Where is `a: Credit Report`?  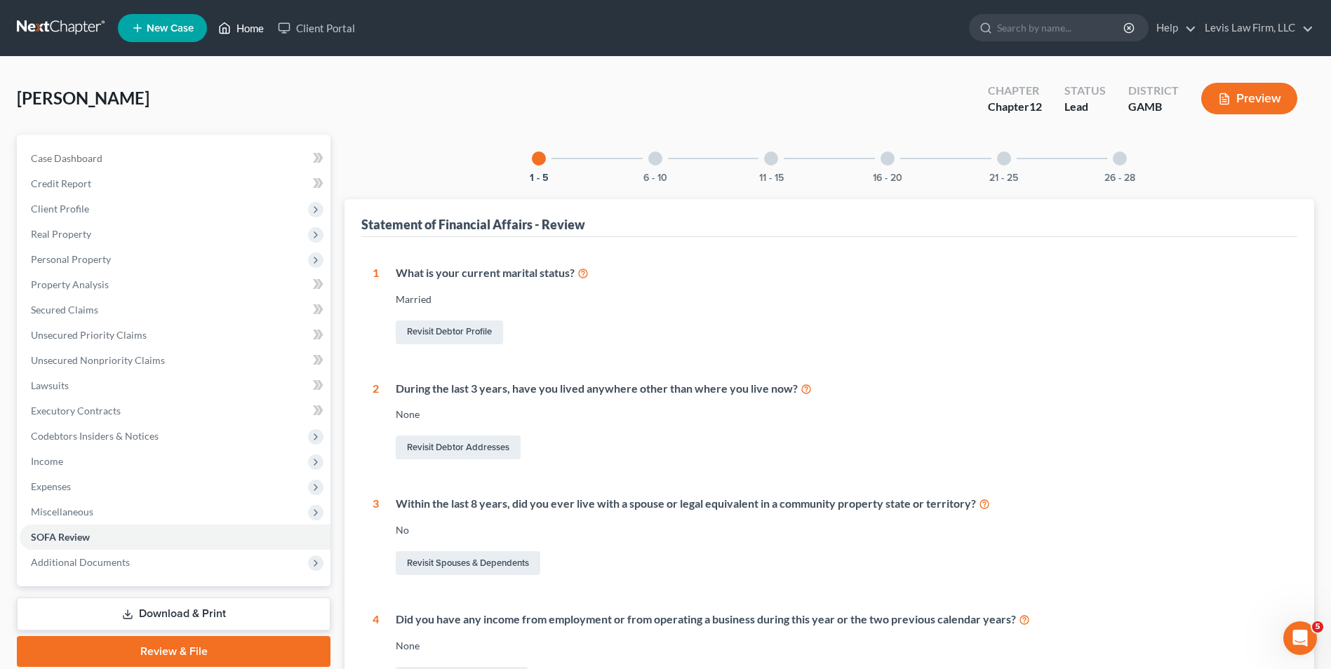
a: Credit Report is located at coordinates (175, 184).